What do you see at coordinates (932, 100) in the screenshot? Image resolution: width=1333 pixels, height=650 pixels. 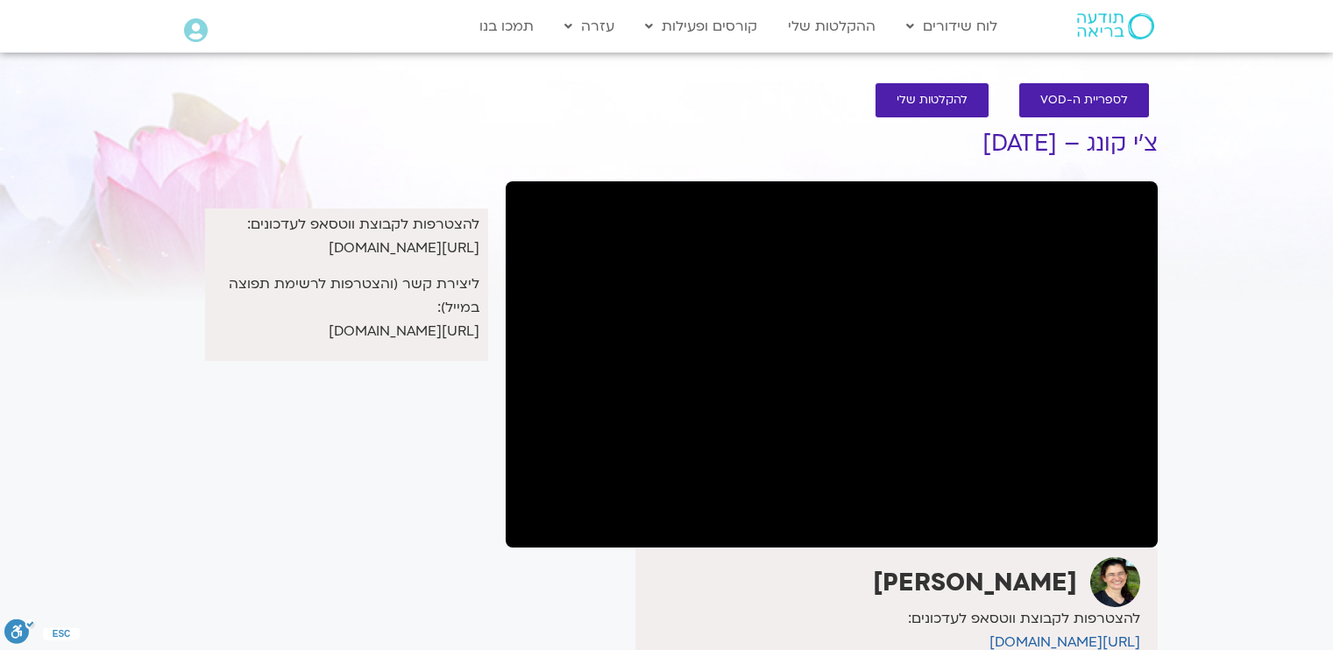 I see `a: להקלטות שלי` at bounding box center [932, 100].